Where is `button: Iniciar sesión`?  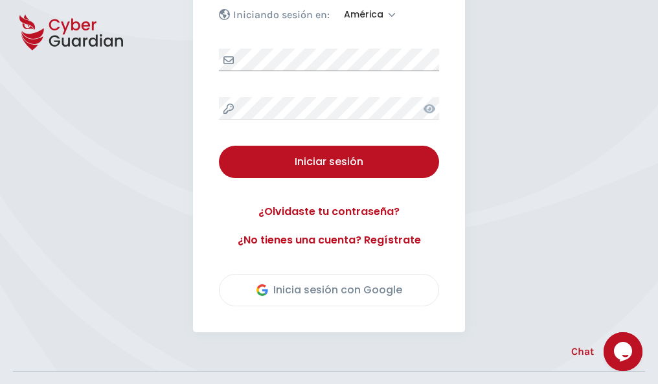
button: Iniciar sesión is located at coordinates (329, 162).